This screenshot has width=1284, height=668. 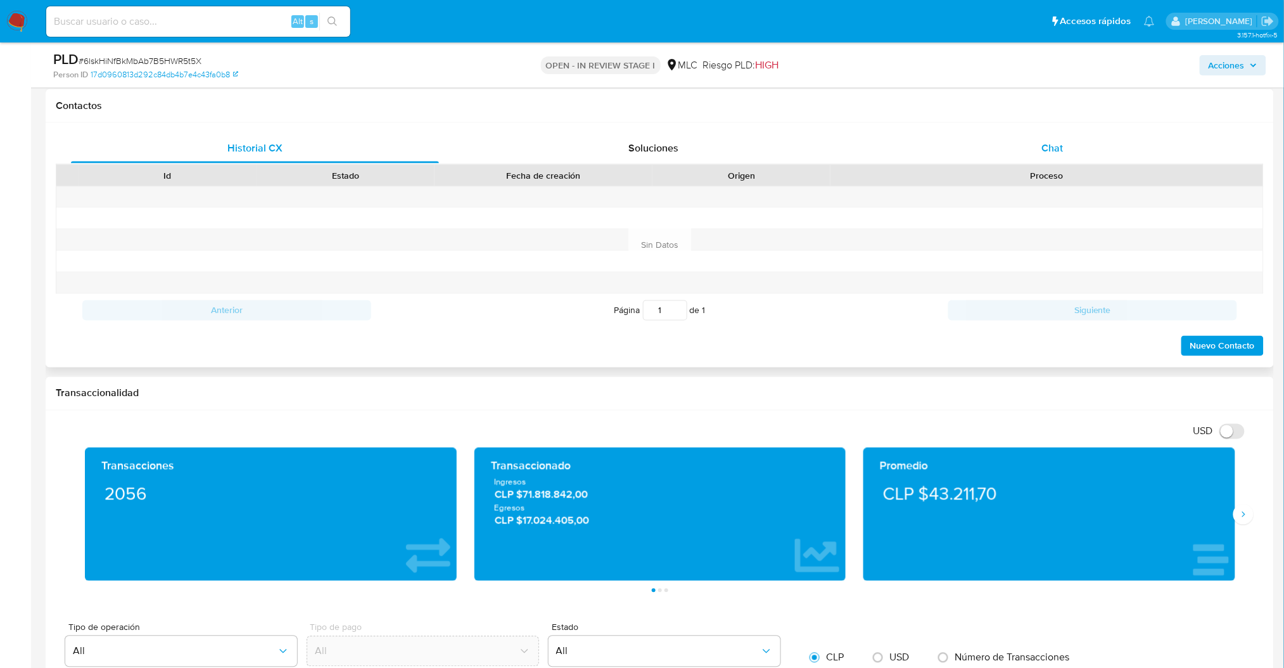 What do you see at coordinates (1258, 35) in the screenshot?
I see `span: 3.157.1-hotfix-5` at bounding box center [1258, 35].